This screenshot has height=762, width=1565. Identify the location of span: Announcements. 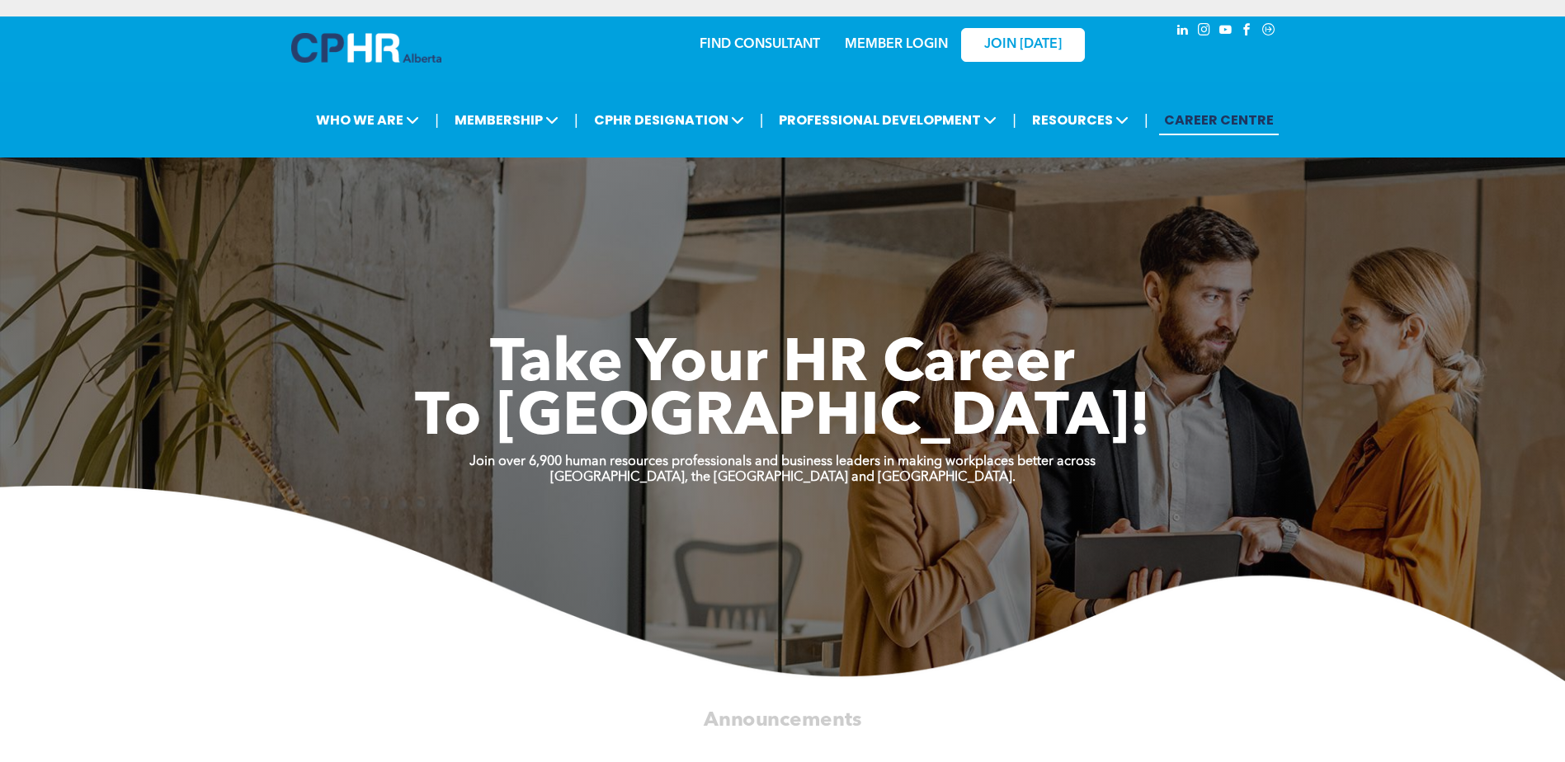
(782, 720).